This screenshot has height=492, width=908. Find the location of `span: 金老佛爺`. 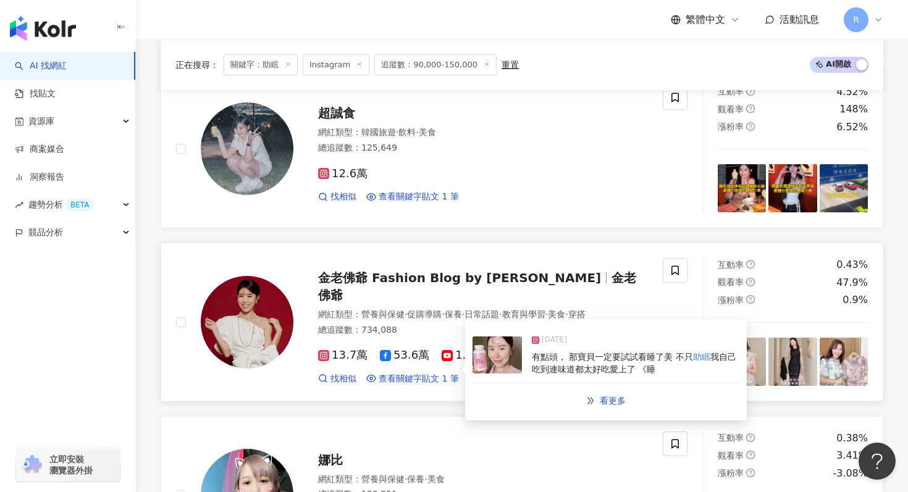

span: 金老佛爺 is located at coordinates (477, 286).